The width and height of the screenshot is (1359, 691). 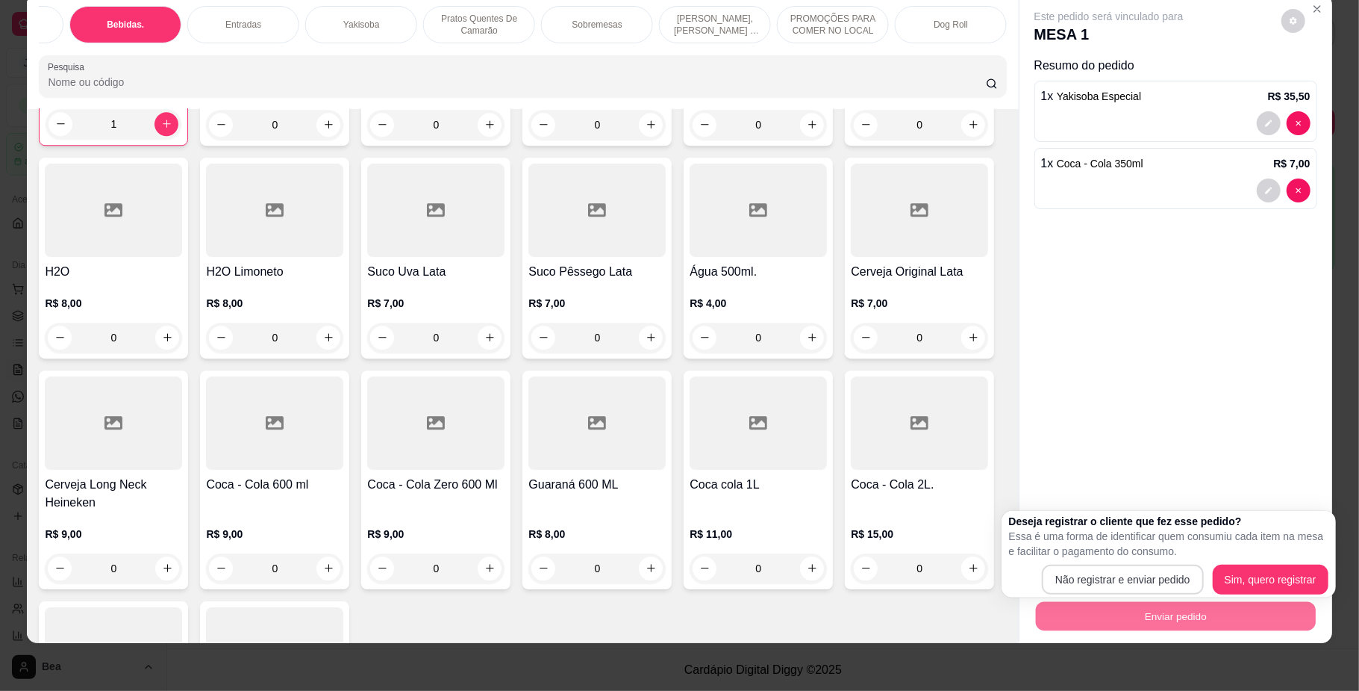 I want to click on h4: Coca - Cola Zero 600 Ml, so click(x=436, y=484).